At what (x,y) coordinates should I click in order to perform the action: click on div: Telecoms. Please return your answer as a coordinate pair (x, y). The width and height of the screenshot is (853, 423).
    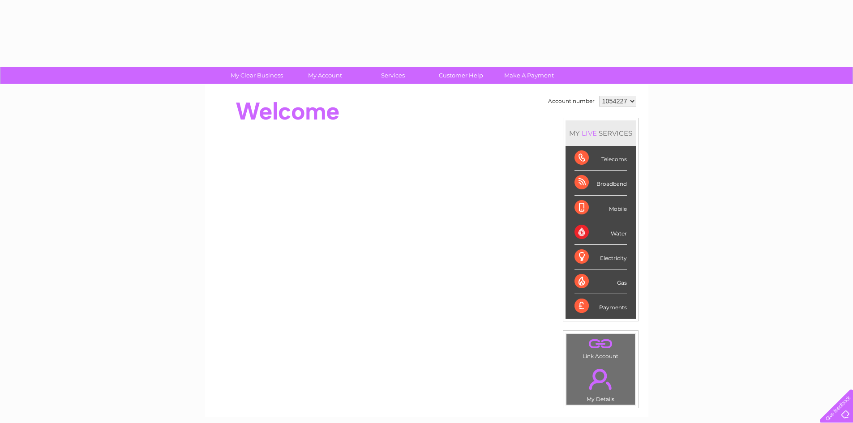
    Looking at the image, I should click on (601, 158).